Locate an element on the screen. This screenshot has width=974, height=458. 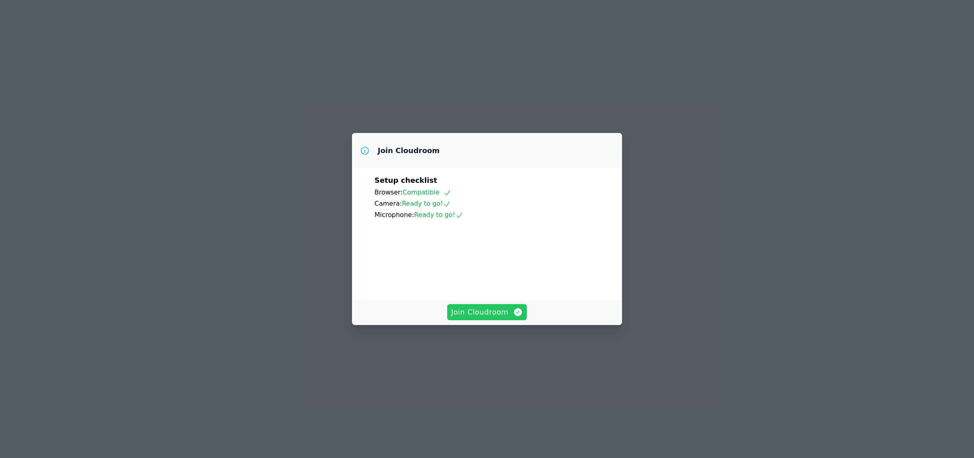
button: Join Cloudroom is located at coordinates (487, 312).